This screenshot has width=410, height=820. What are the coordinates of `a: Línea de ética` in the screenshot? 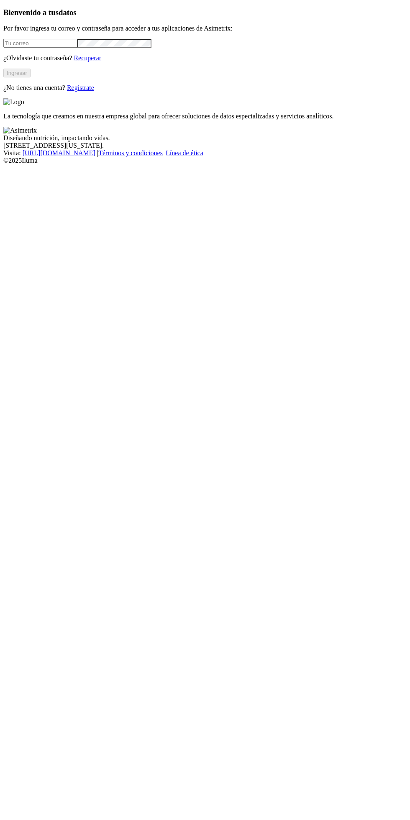 It's located at (184, 153).